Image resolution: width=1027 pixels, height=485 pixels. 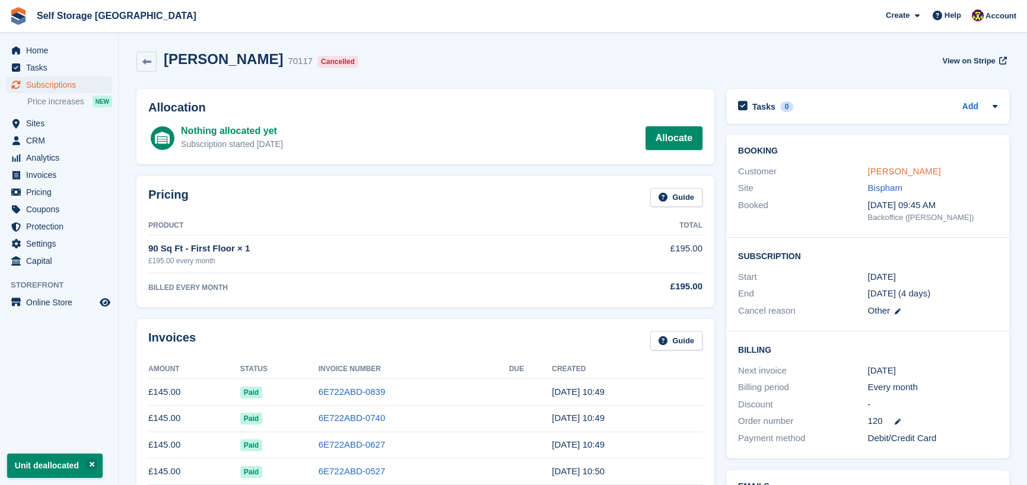 I want to click on div: 90 Sq Ft - First Floor × 1, so click(x=358, y=249).